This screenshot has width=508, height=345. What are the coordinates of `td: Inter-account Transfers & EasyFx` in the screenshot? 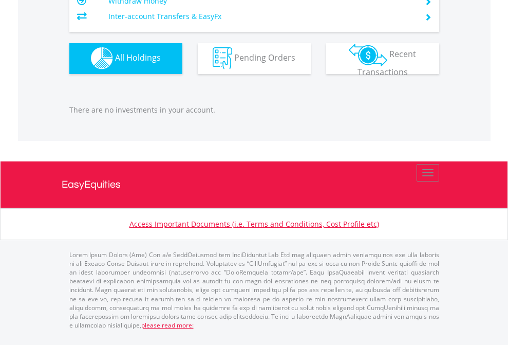 It's located at (260, 16).